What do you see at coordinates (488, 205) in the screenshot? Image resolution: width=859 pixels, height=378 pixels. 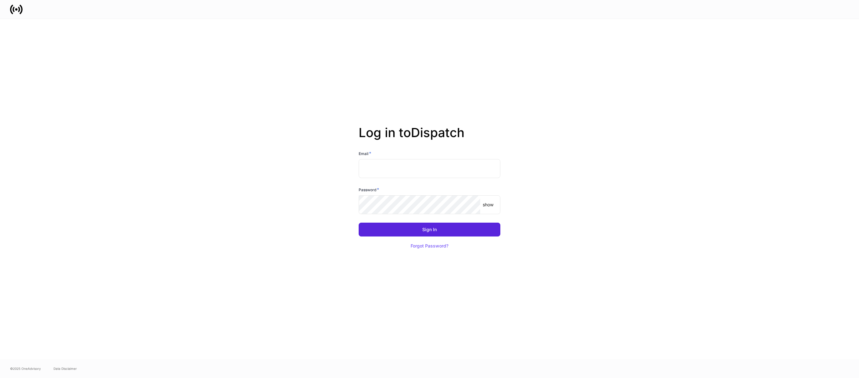 I see `p: show` at bounding box center [488, 205].